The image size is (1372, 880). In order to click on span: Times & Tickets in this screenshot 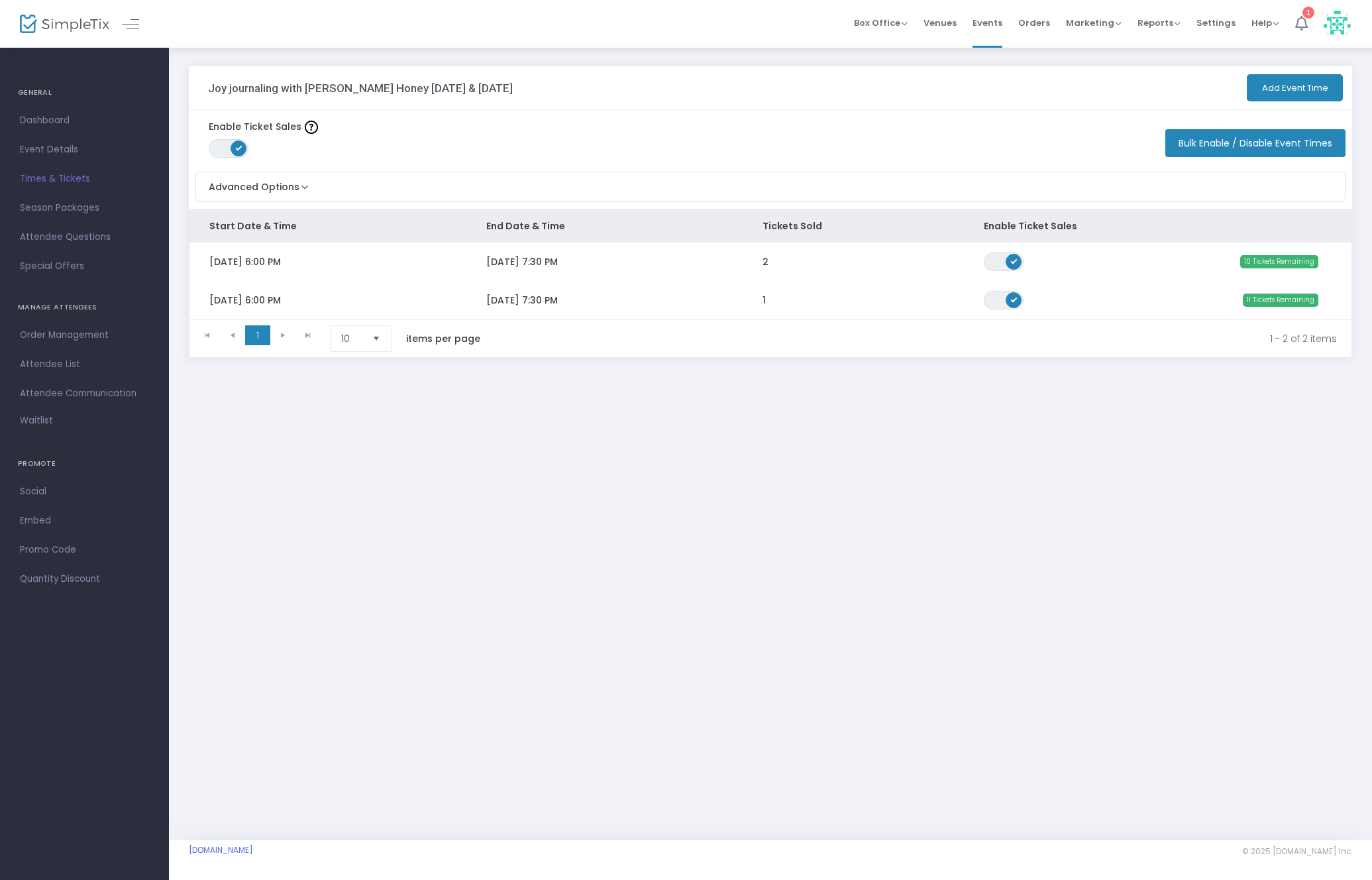, I will do `click(84, 179)`.